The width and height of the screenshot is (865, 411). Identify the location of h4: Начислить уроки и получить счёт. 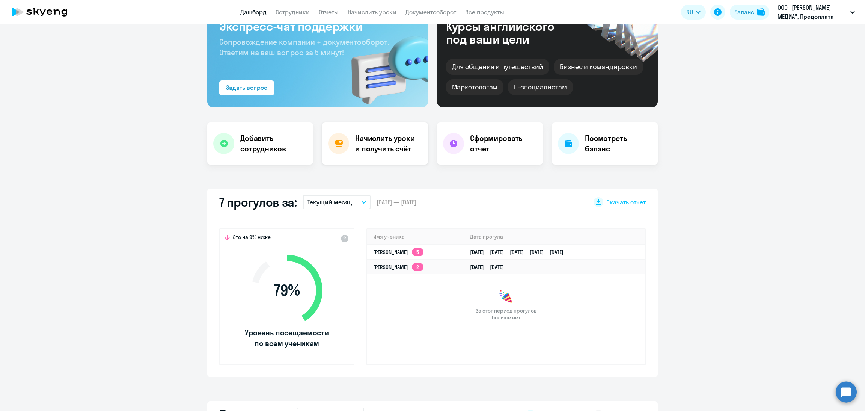
(388, 143).